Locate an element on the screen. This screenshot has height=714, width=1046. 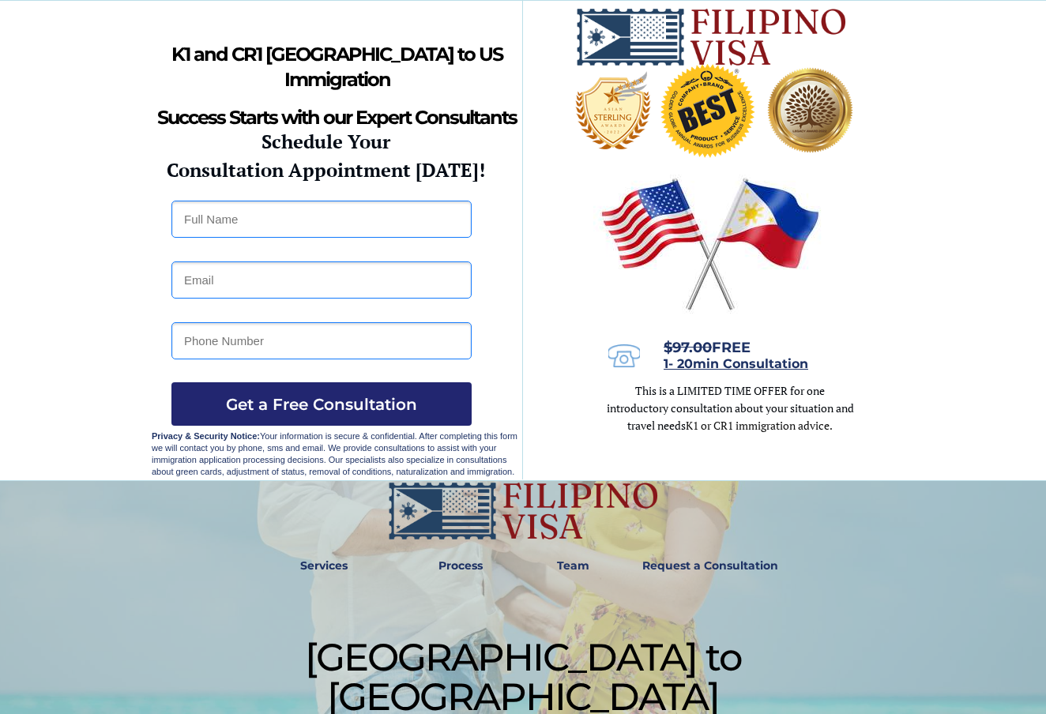
span: Your information is secure & confidential. After completing this form we will contact you by phon... is located at coordinates (334, 453).